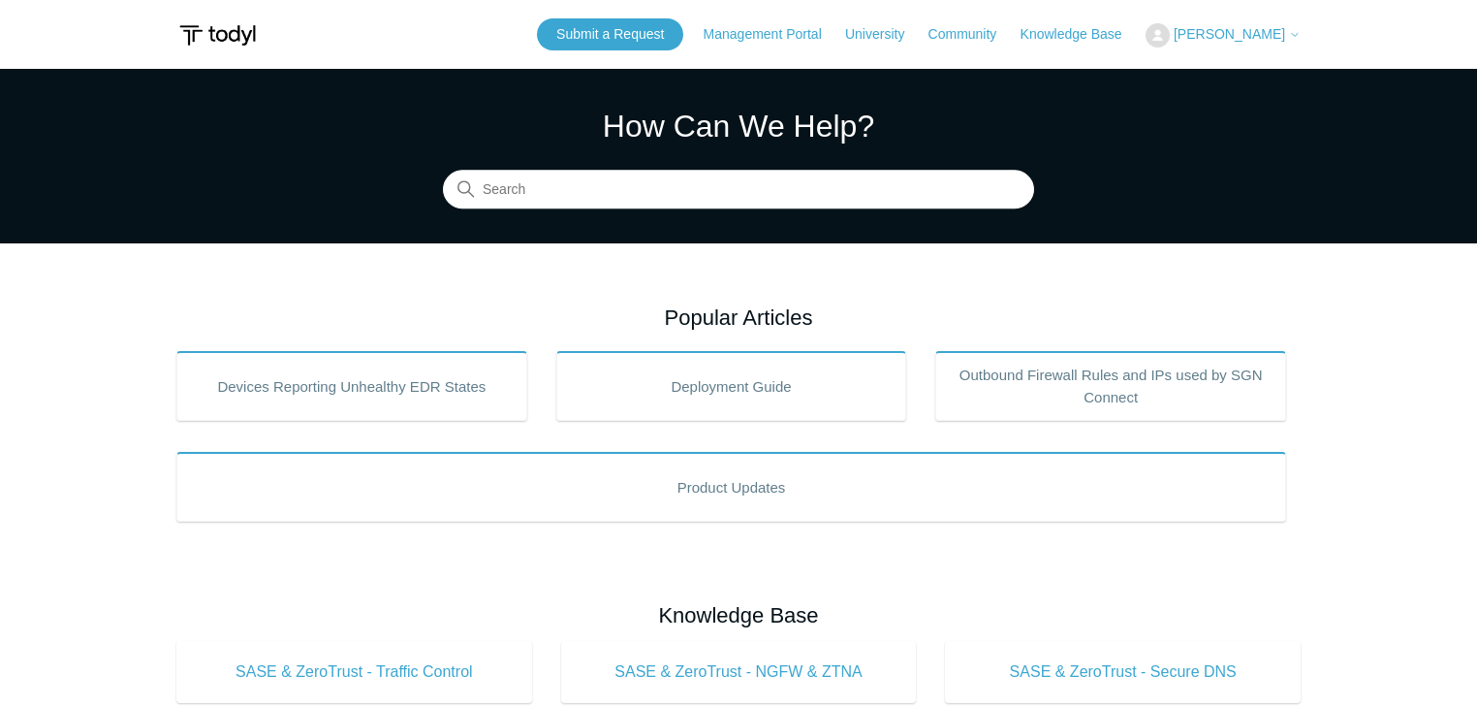 This screenshot has width=1477, height=707. I want to click on a: Product Updates, so click(731, 487).